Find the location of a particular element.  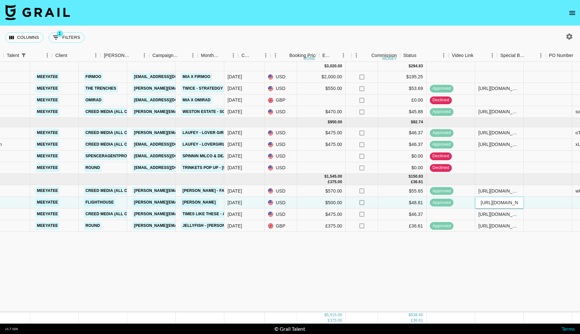

img: Grail Talent is located at coordinates (38, 12).